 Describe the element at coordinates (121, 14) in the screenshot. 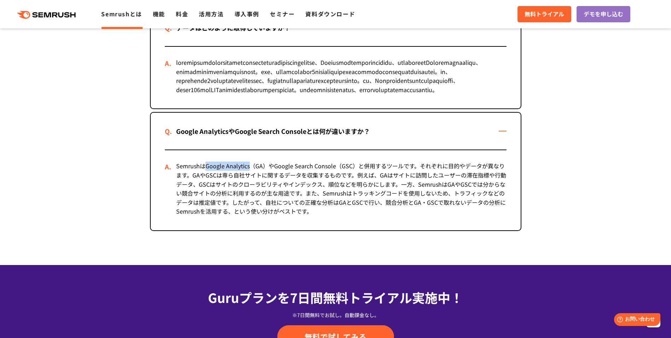

I see `a: Semrushとは` at that location.